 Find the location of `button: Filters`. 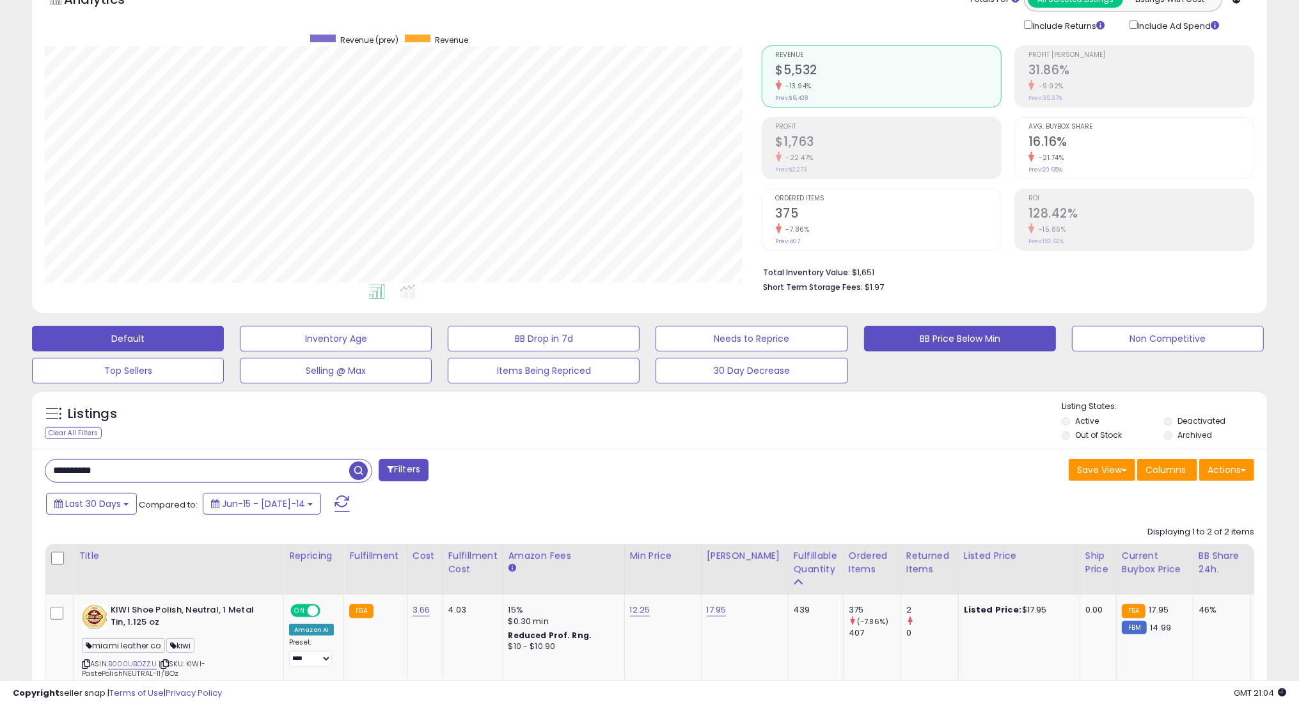

button: Filters is located at coordinates (404, 470).